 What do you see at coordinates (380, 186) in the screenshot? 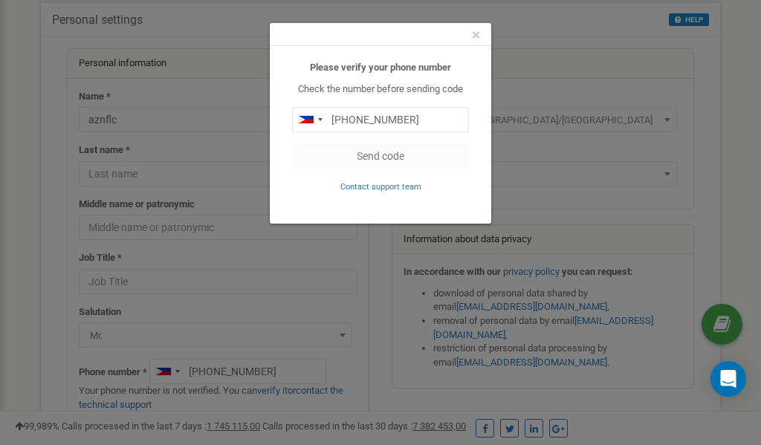
I see `a: Contact support team` at bounding box center [380, 186].